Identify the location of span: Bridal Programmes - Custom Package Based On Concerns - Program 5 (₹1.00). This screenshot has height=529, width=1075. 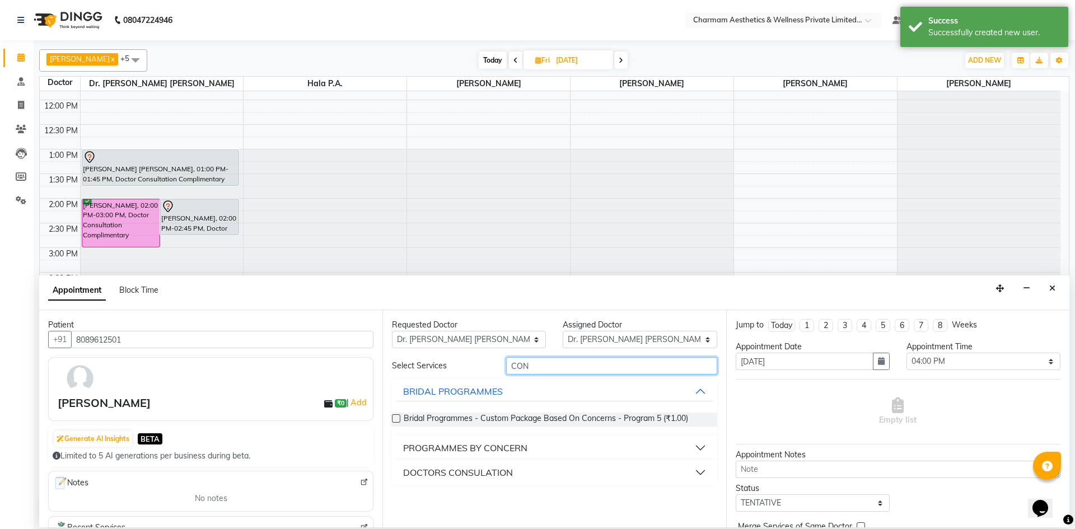
(546, 420).